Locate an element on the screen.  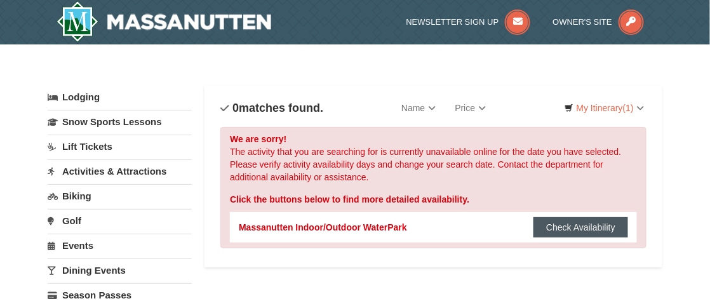
div: Massanutten Indoor/Outdoor WaterPark is located at coordinates (322, 227).